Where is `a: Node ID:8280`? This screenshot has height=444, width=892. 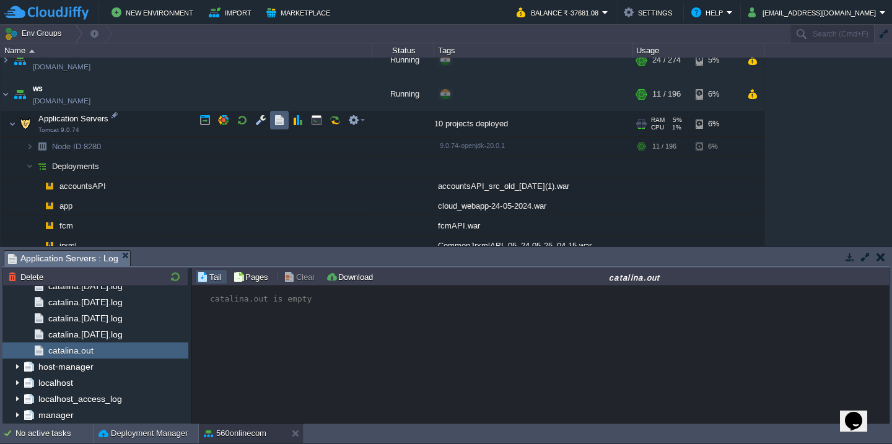 a: Node ID:8280 is located at coordinates (77, 146).